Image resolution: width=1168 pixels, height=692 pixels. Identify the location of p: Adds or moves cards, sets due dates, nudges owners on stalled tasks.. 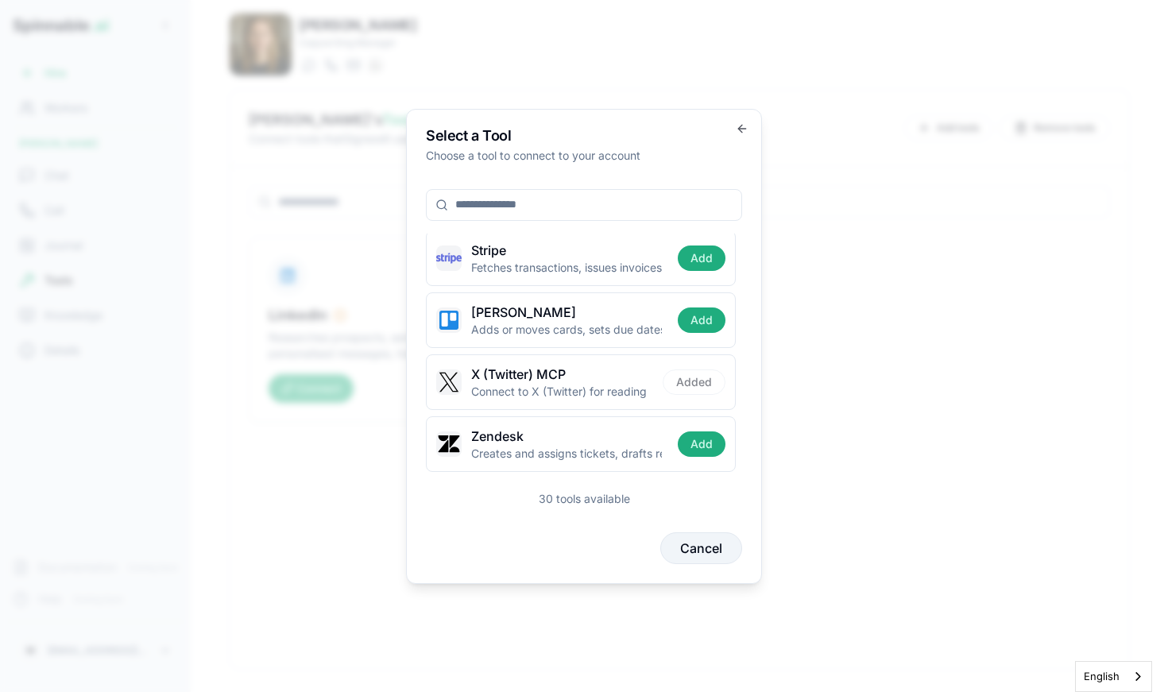
(567, 330).